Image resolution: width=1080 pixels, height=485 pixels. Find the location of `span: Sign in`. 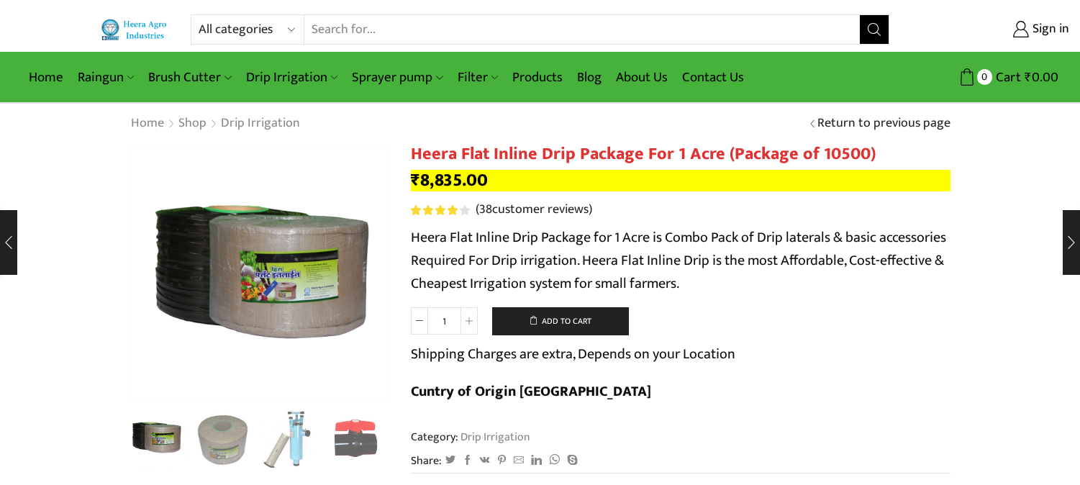

span: Sign in is located at coordinates (1050, 30).